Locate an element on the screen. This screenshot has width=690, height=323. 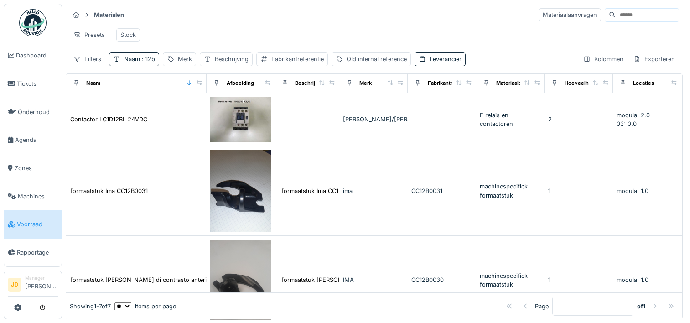
div: Materiaalaanvragen is located at coordinates (570, 15).